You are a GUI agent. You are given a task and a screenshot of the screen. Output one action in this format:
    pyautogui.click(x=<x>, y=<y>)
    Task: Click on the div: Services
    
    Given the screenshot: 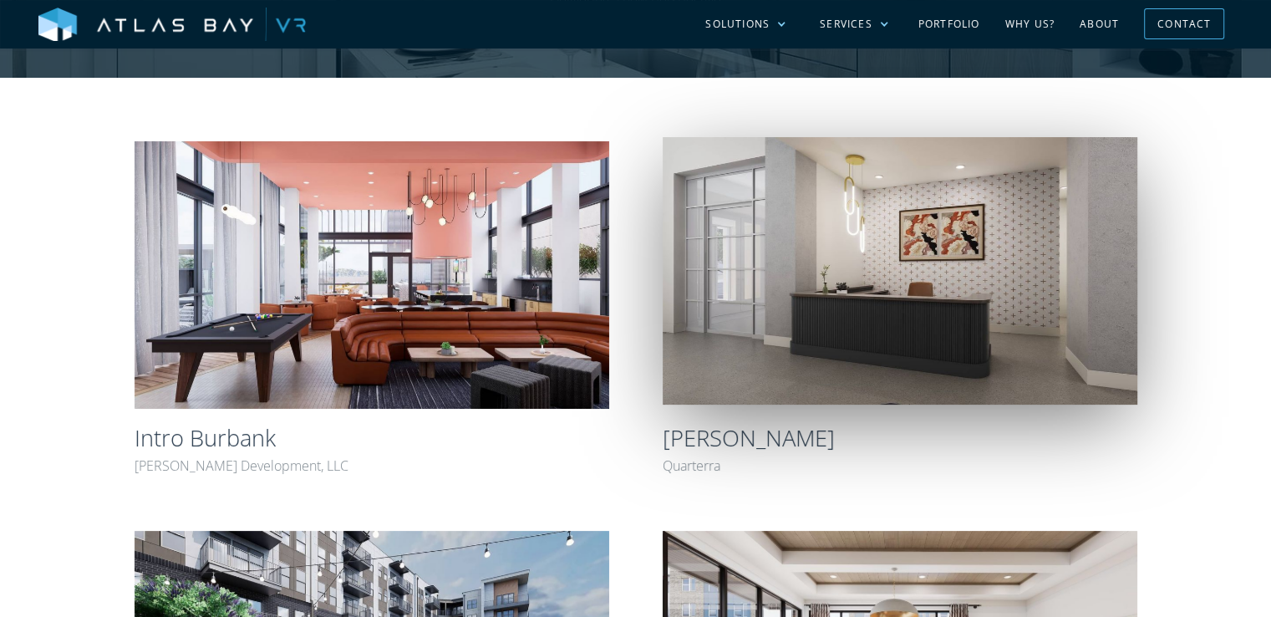 What is the action you would take?
    pyautogui.click(x=846, y=24)
    